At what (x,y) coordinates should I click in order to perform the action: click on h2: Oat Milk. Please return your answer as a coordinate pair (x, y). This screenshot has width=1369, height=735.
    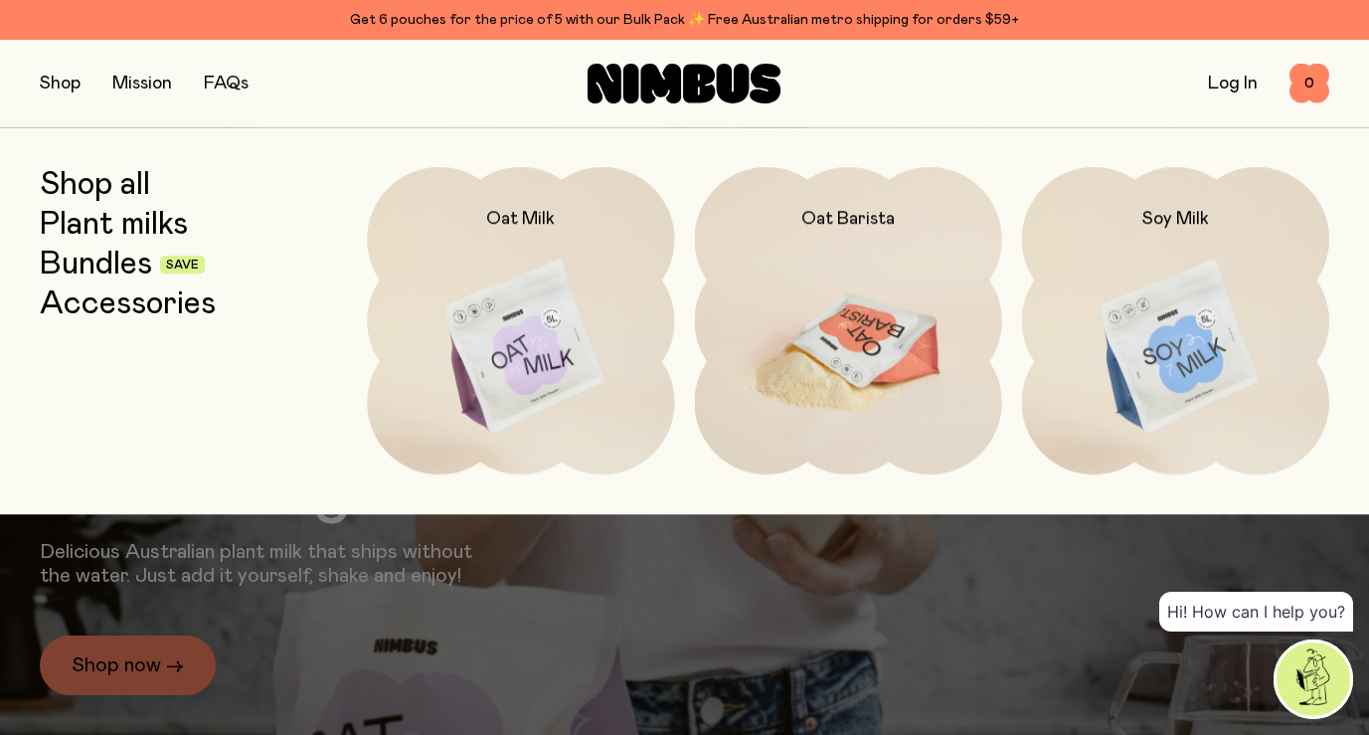
    Looking at the image, I should click on (520, 219).